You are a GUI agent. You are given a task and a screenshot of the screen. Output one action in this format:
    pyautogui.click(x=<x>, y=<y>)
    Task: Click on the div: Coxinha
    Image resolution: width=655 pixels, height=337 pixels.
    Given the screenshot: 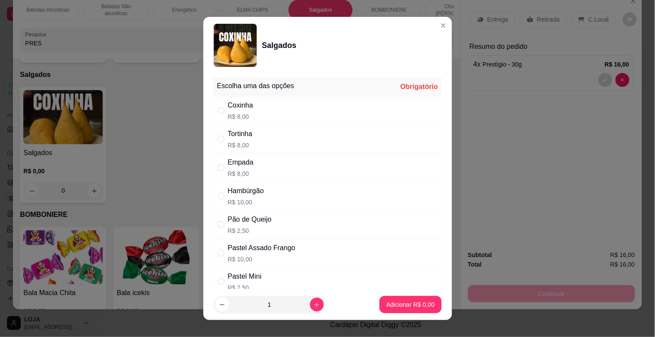 What is the action you would take?
    pyautogui.click(x=240, y=105)
    